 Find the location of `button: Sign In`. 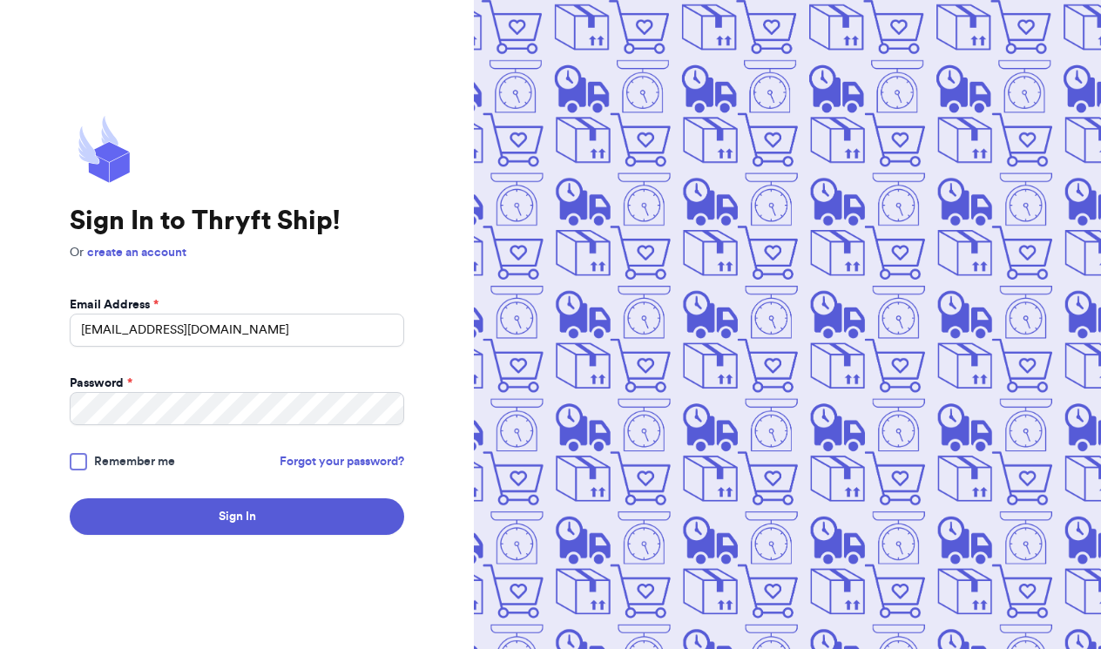

button: Sign In is located at coordinates (237, 516).